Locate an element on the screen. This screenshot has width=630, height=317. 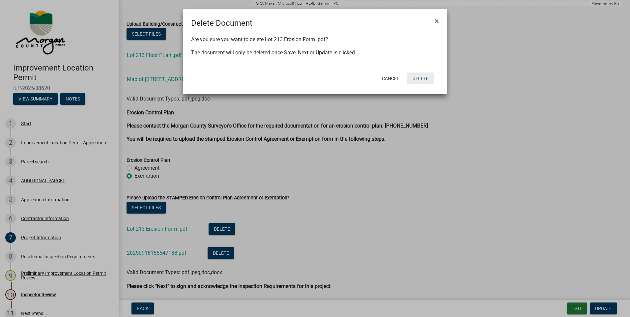
button: Close is located at coordinates (437, 21).